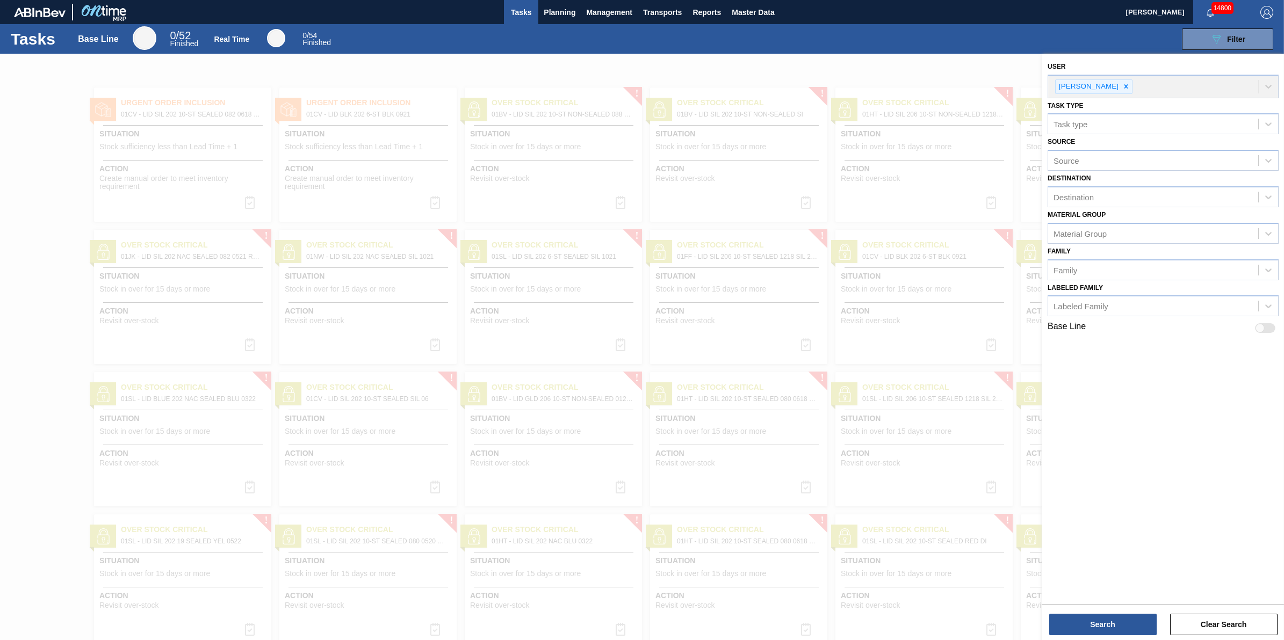 This screenshot has height=640, width=1284. What do you see at coordinates (1066, 328) in the screenshot?
I see `label: Base Line` at bounding box center [1066, 328].